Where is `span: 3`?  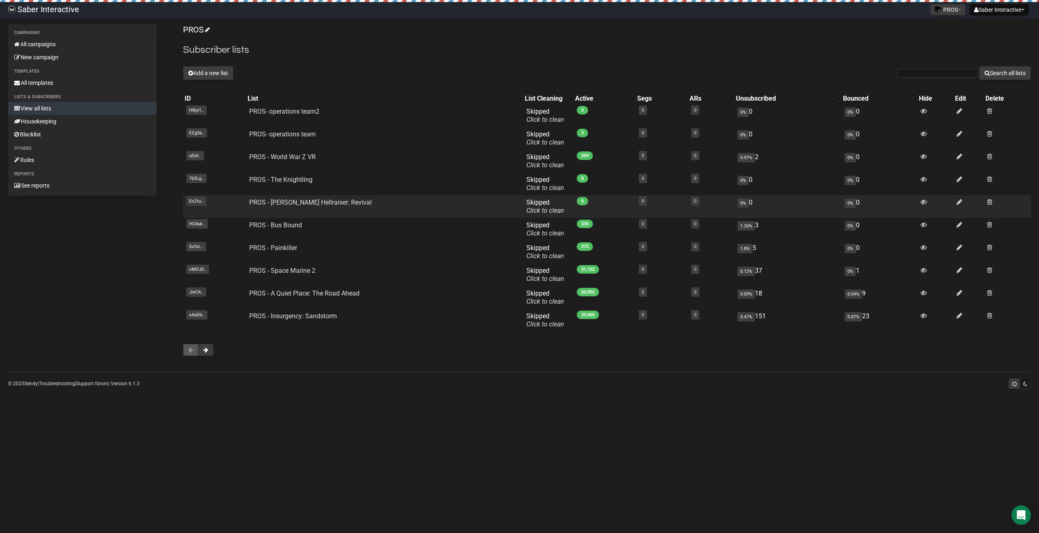 span: 3 is located at coordinates (583, 110).